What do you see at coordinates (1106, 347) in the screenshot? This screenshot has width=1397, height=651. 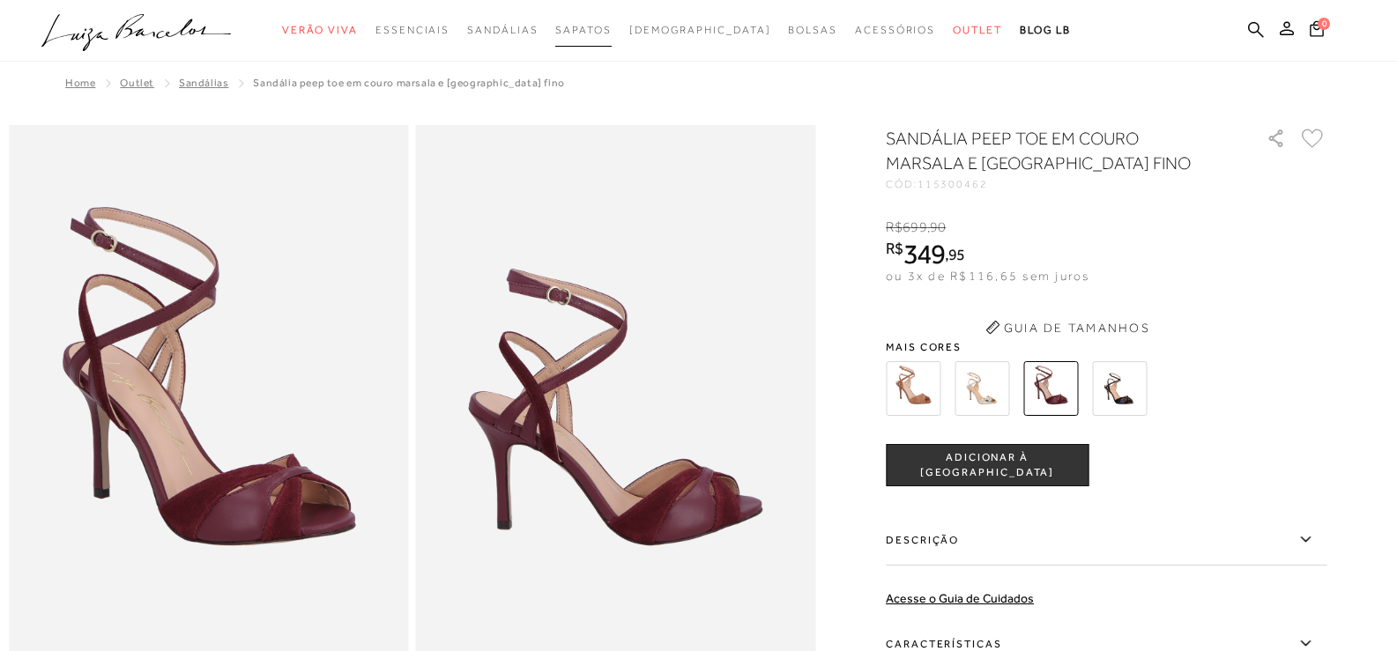 I see `span: Mais cores` at bounding box center [1106, 347].